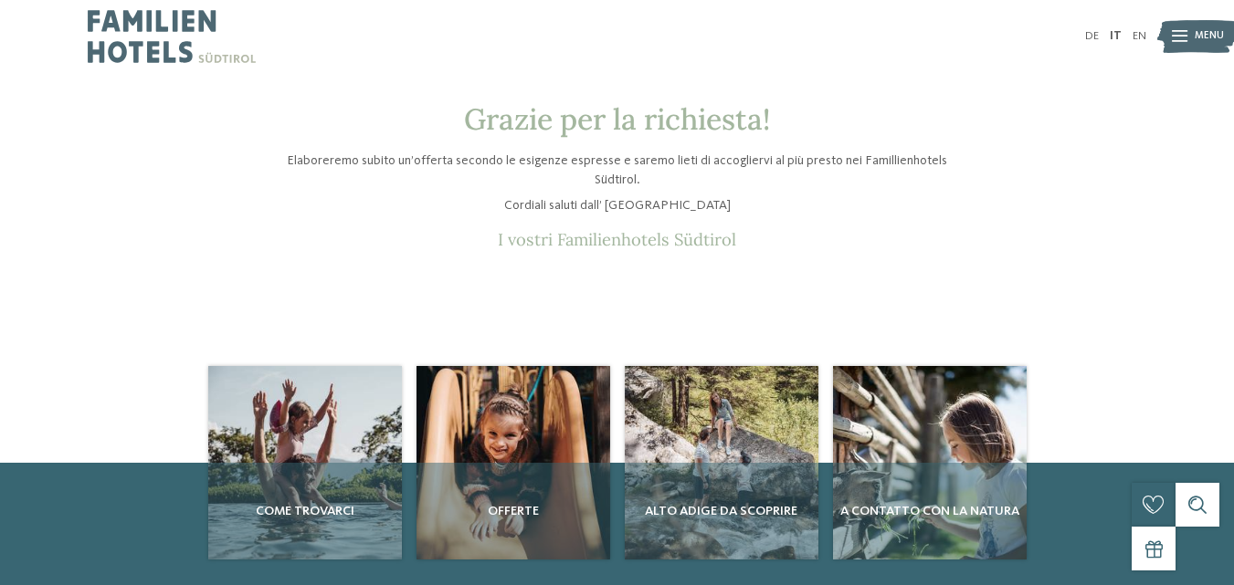  Describe the element at coordinates (1091, 36) in the screenshot. I see `a: DE` at that location.